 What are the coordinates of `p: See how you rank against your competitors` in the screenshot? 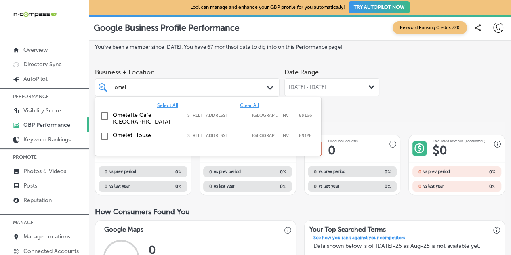 It's located at (359, 239).